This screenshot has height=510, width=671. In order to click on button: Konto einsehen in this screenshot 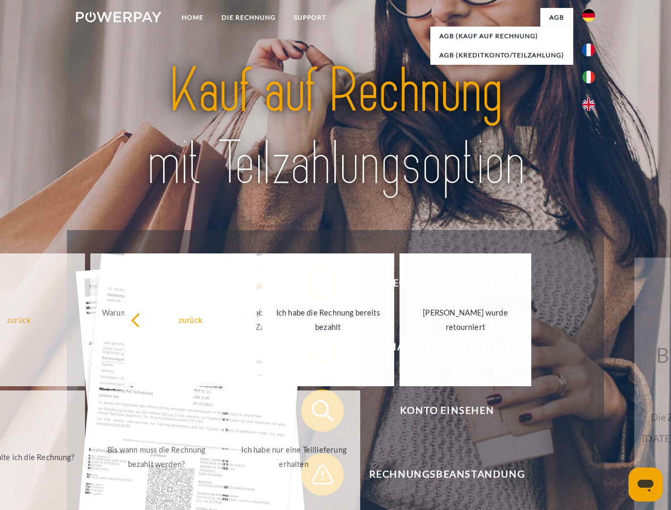, I will do `click(439, 411)`.